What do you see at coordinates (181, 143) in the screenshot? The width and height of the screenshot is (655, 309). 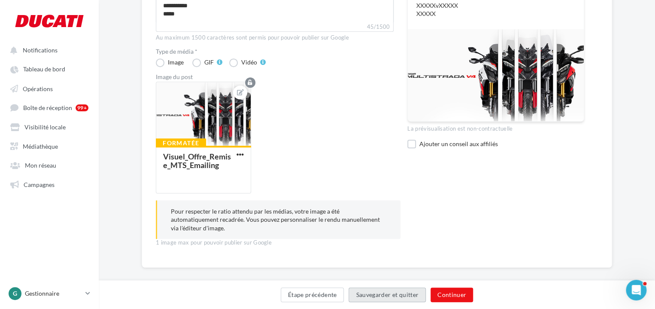 I see `div: Formatée` at bounding box center [181, 143].